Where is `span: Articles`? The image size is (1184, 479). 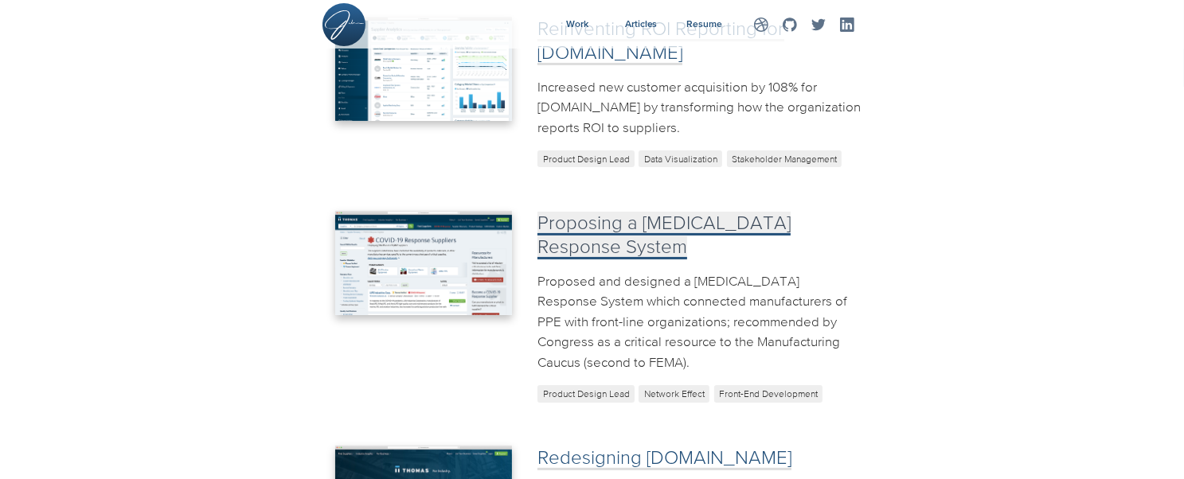 span: Articles is located at coordinates (641, 24).